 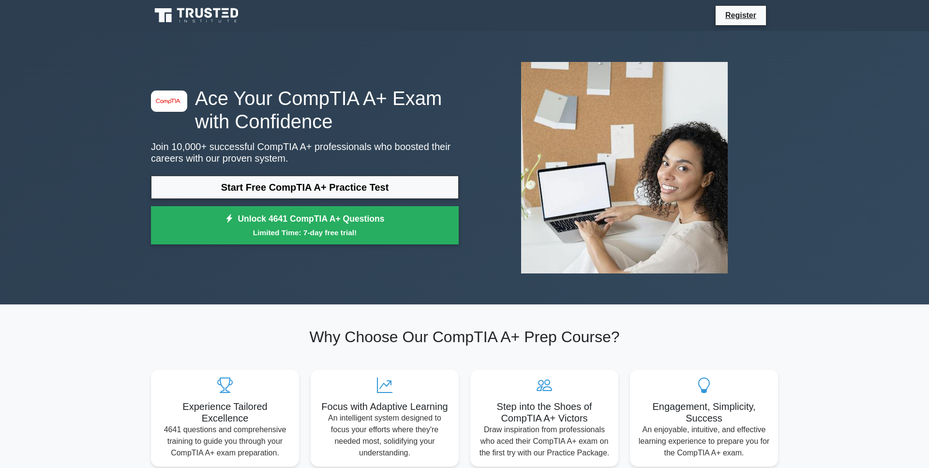 What do you see at coordinates (305, 225) in the screenshot?
I see `a: Unlock 4641 CompTIA A+ QuestionsLimited Time: 7-day free trial!` at bounding box center [305, 225].